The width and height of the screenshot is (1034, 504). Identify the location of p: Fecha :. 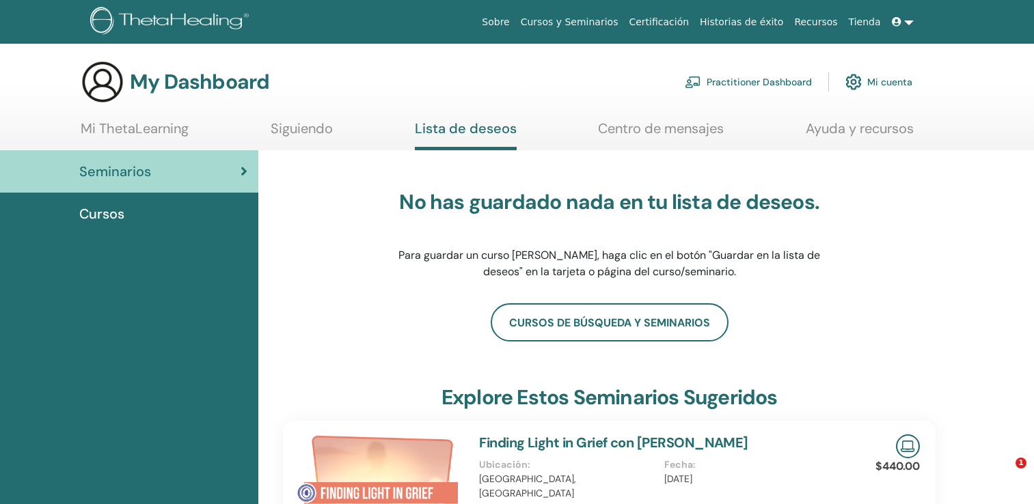
(753, 465).